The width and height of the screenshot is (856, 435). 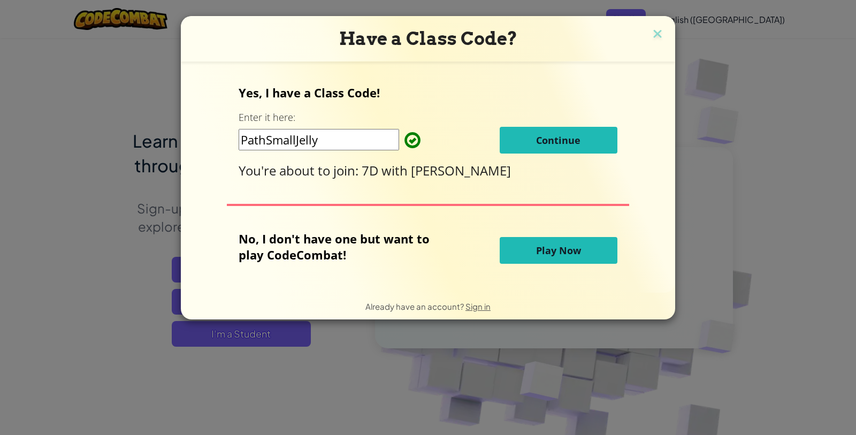 I want to click on span: Continue, so click(x=558, y=140).